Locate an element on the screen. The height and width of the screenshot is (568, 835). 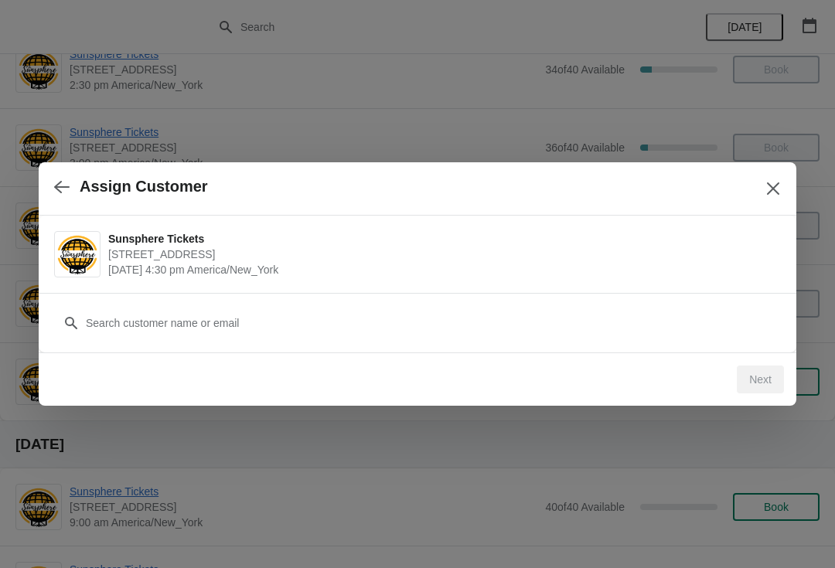
h2: Assign Customer is located at coordinates (144, 186).